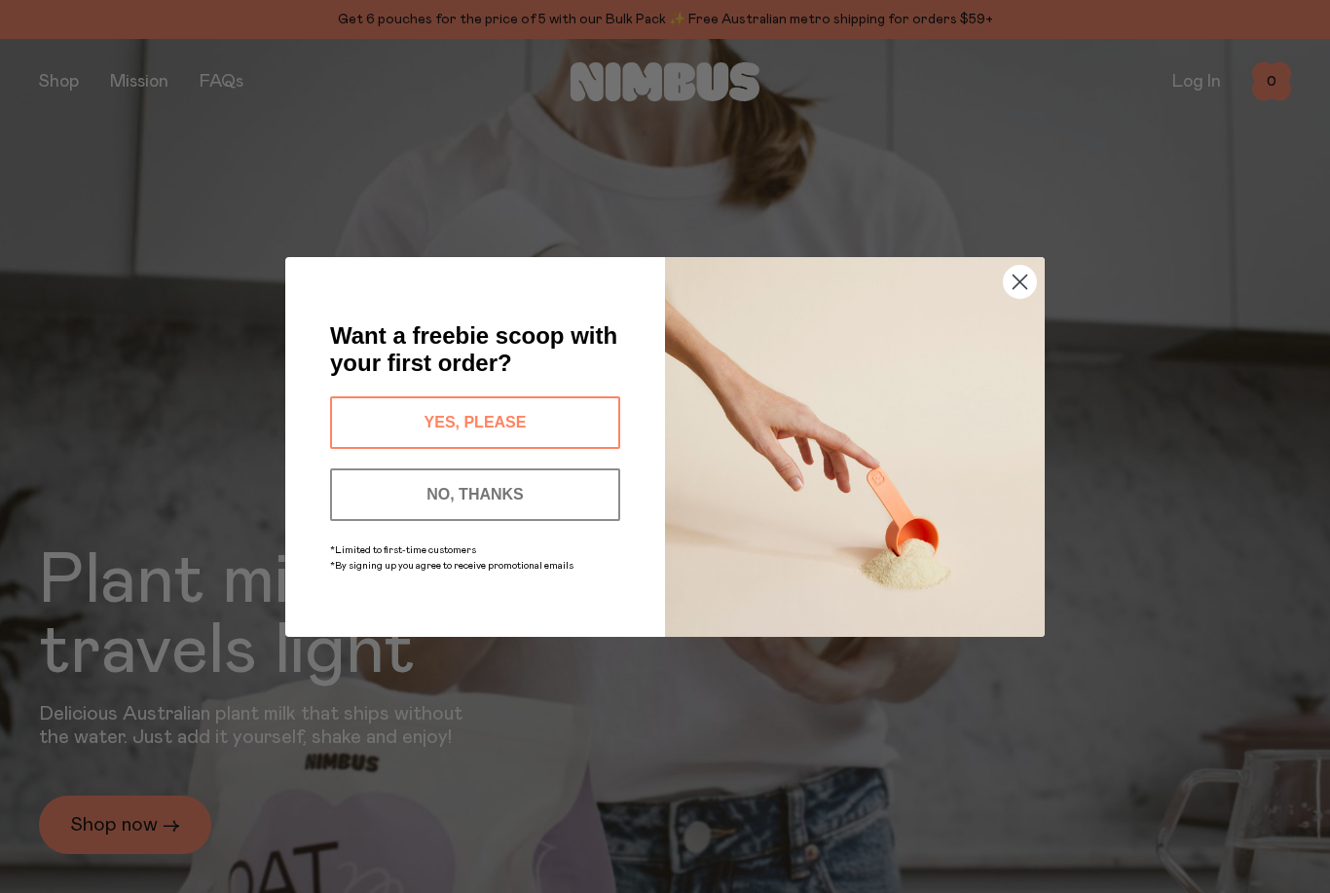 This screenshot has width=1330, height=893. Describe the element at coordinates (1020, 281) in the screenshot. I see `button: Close dialog` at that location.